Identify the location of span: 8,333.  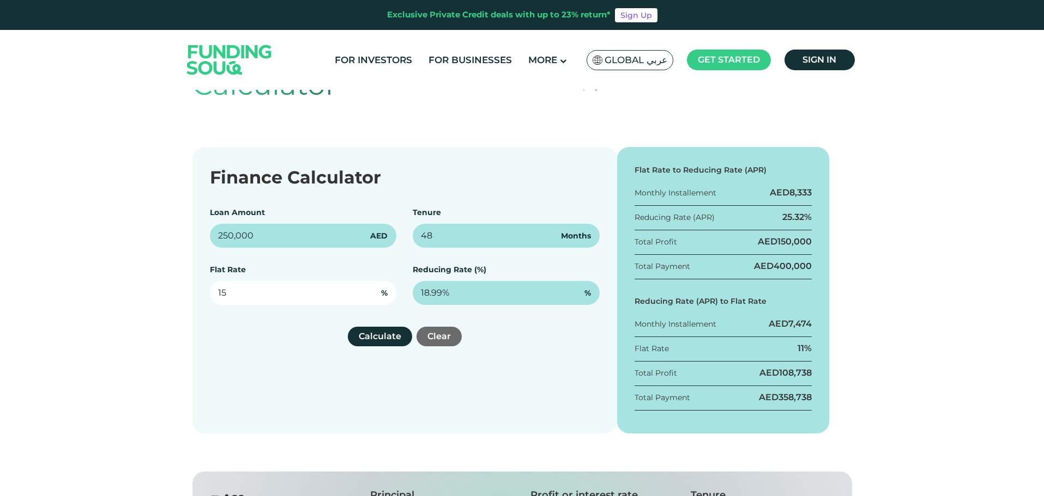
(800, 192).